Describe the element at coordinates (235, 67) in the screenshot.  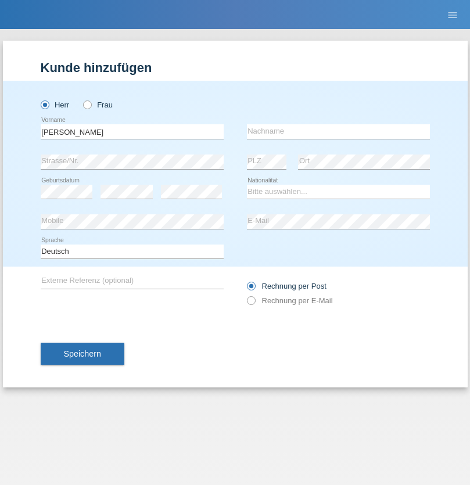
I see `h1: Kunde hinzufügen` at that location.